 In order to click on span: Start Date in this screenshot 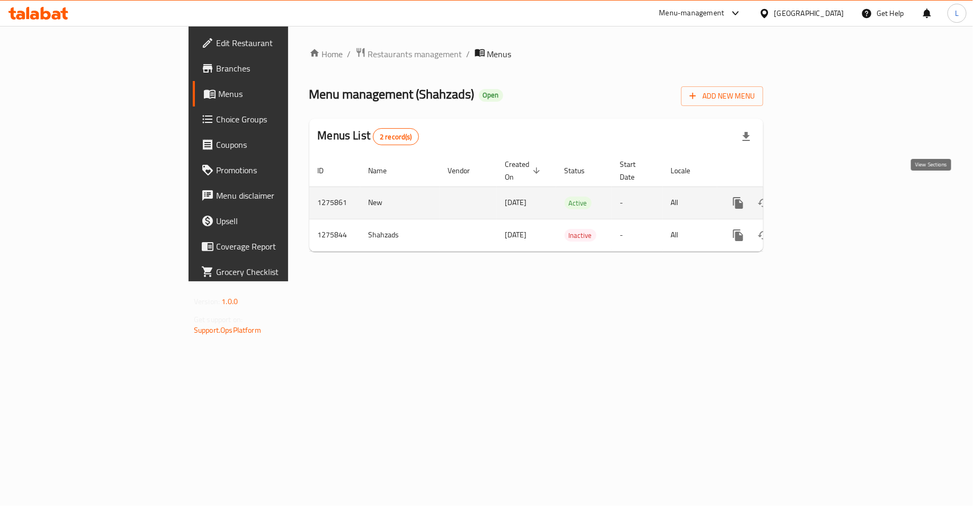, I will do `click(635, 171)`.